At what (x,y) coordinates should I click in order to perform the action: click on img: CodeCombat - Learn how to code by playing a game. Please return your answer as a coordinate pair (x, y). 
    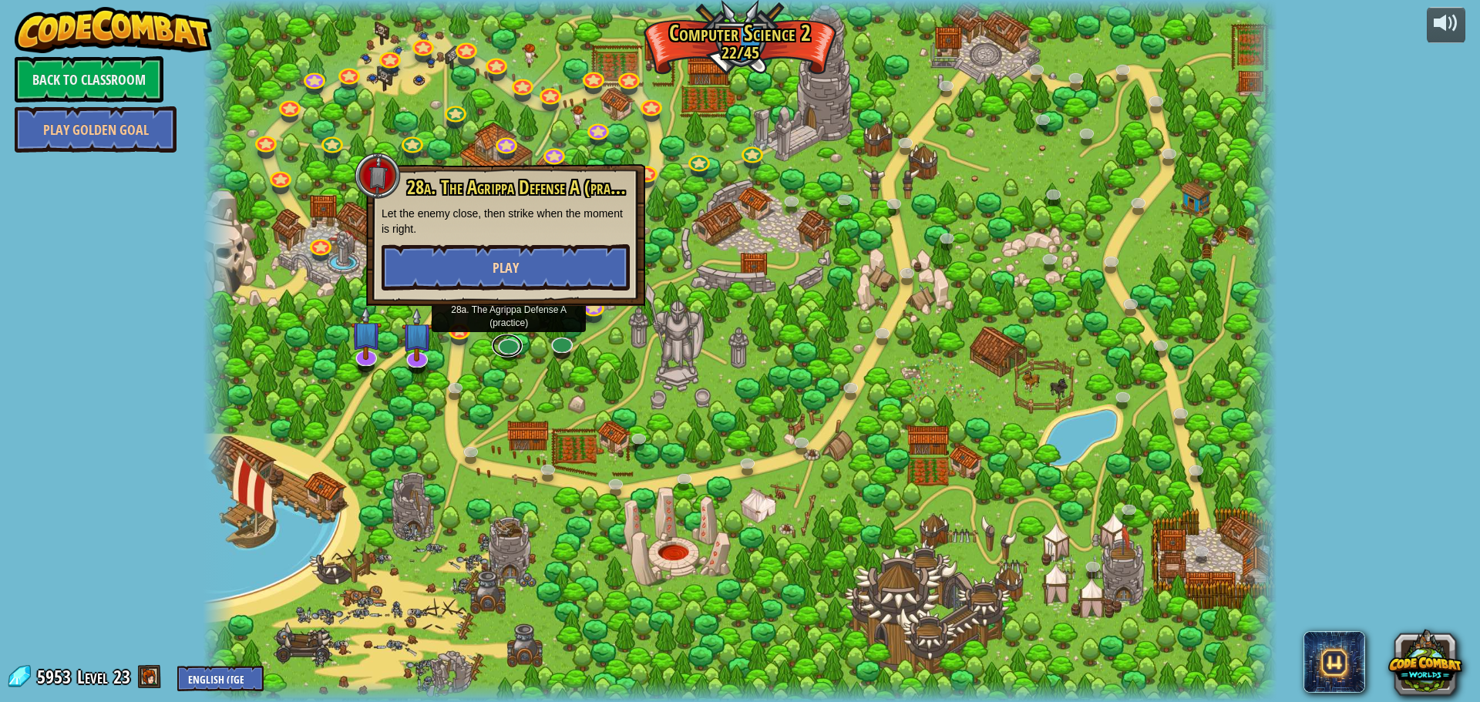
    Looking at the image, I should click on (113, 30).